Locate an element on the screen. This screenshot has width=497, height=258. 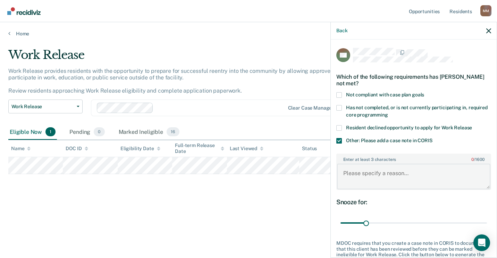
a: Home is located at coordinates (249, 34).